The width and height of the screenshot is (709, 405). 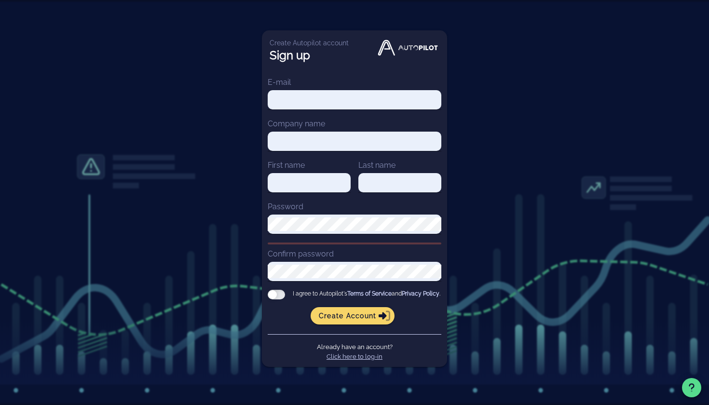 I want to click on strong: Privacy Policy, so click(x=421, y=294).